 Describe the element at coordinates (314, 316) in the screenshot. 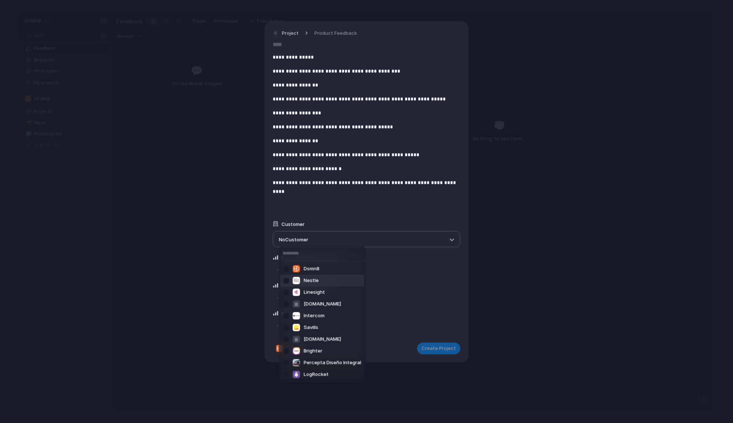

I see `span: Intercom` at that location.